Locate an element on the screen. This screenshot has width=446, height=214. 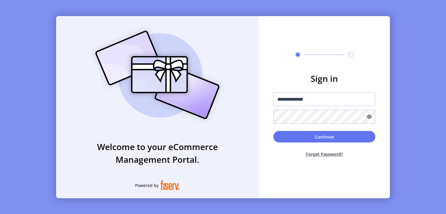
span: Powered by is located at coordinates (147, 185).